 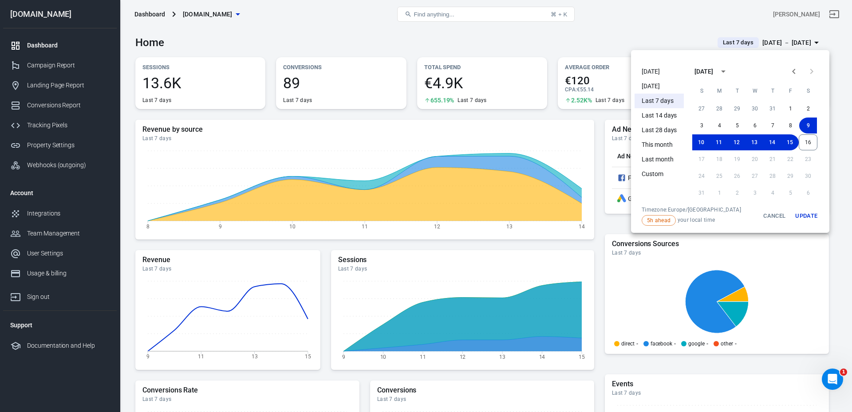 I want to click on button: calendar view is open, switch to year view, so click(x=723, y=71).